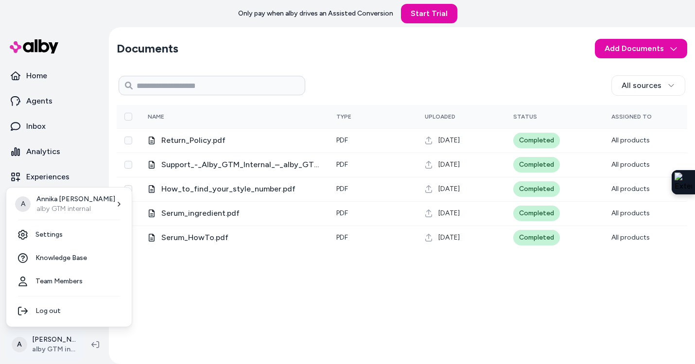 This screenshot has width=695, height=364. I want to click on p: alby GTM internal, so click(76, 209).